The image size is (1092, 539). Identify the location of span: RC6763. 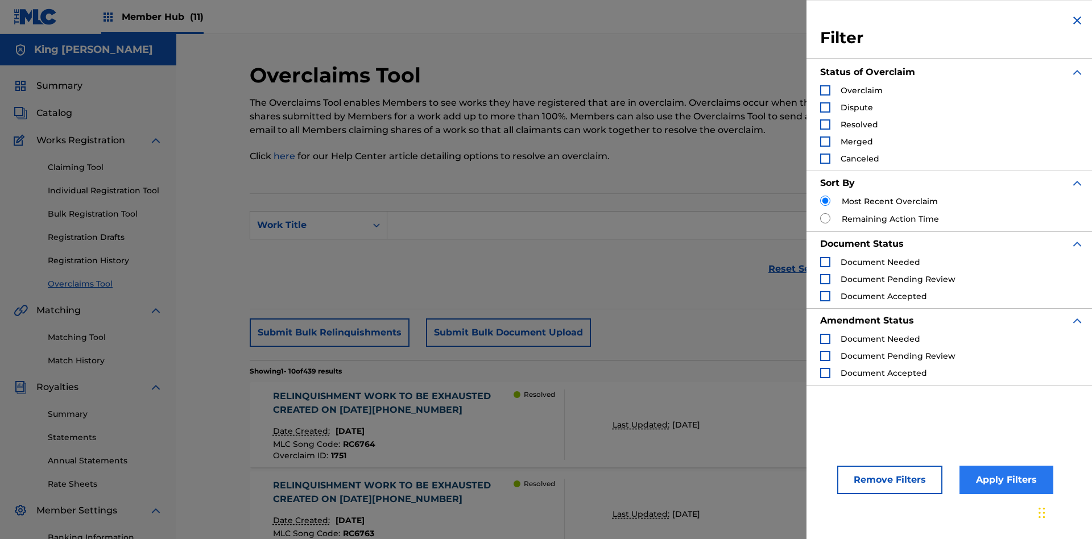
(358, 533).